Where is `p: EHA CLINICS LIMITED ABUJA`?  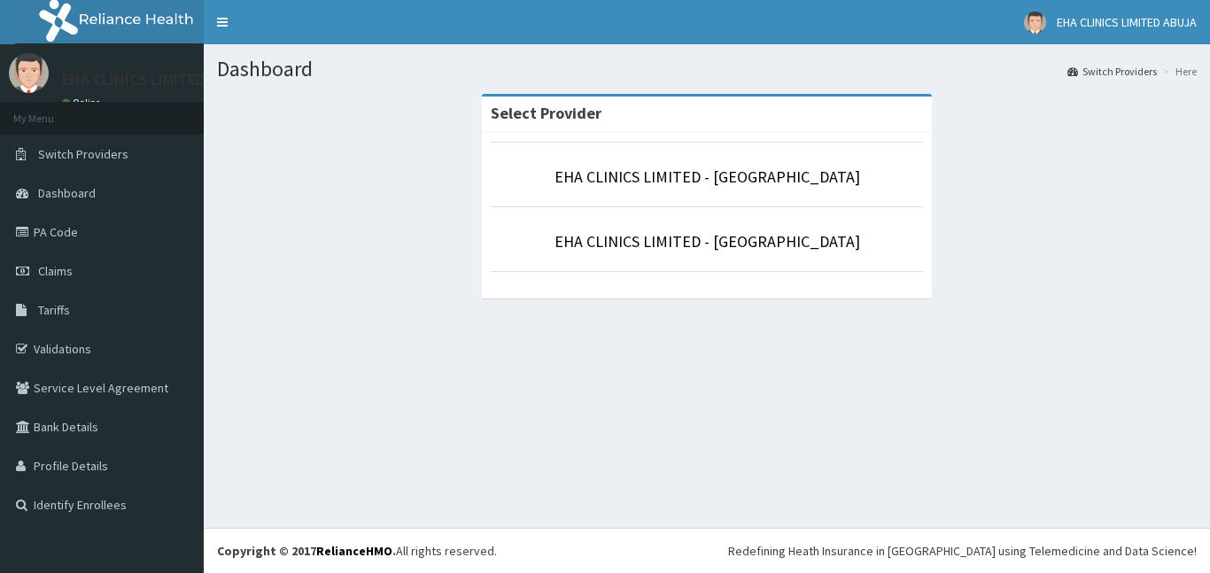
p: EHA CLINICS LIMITED ABUJA is located at coordinates (158, 80).